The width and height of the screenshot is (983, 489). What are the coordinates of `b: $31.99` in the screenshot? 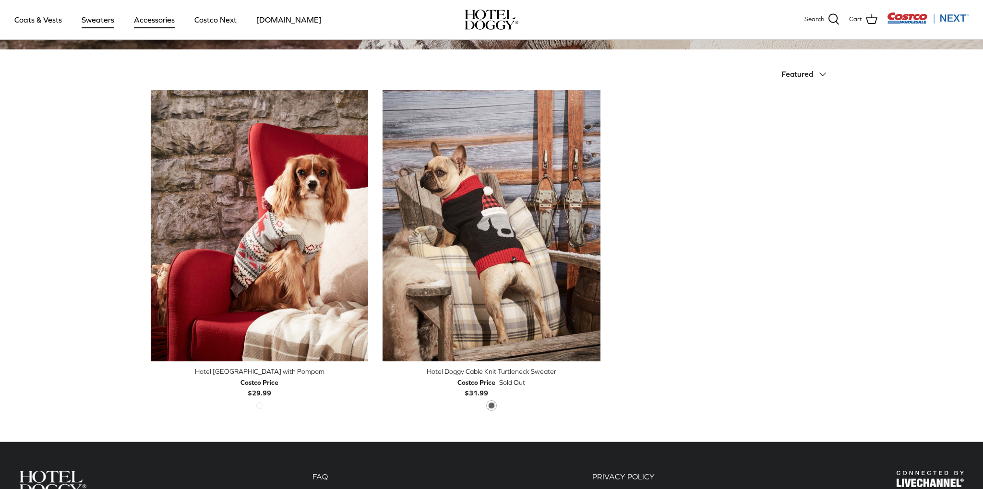 It's located at (476, 387).